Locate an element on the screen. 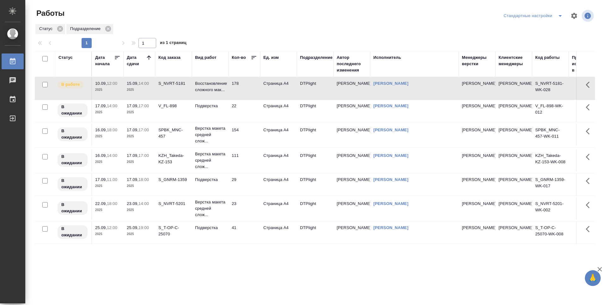 The width and height of the screenshot is (607, 305). td: SPBK_MNC-457-WK-011 is located at coordinates (550, 135).